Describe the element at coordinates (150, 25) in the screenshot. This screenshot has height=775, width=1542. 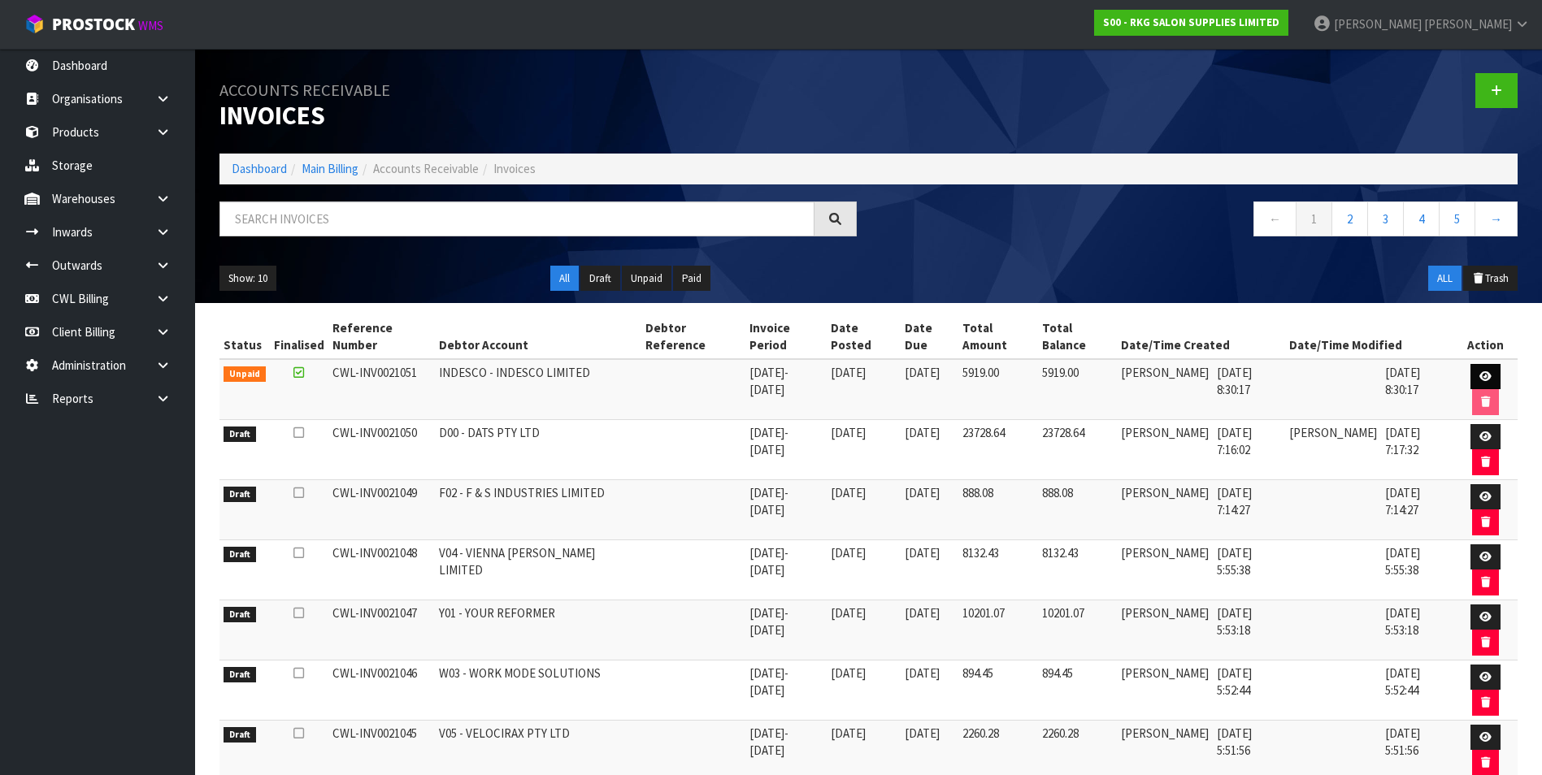
I see `small: WMS` at that location.